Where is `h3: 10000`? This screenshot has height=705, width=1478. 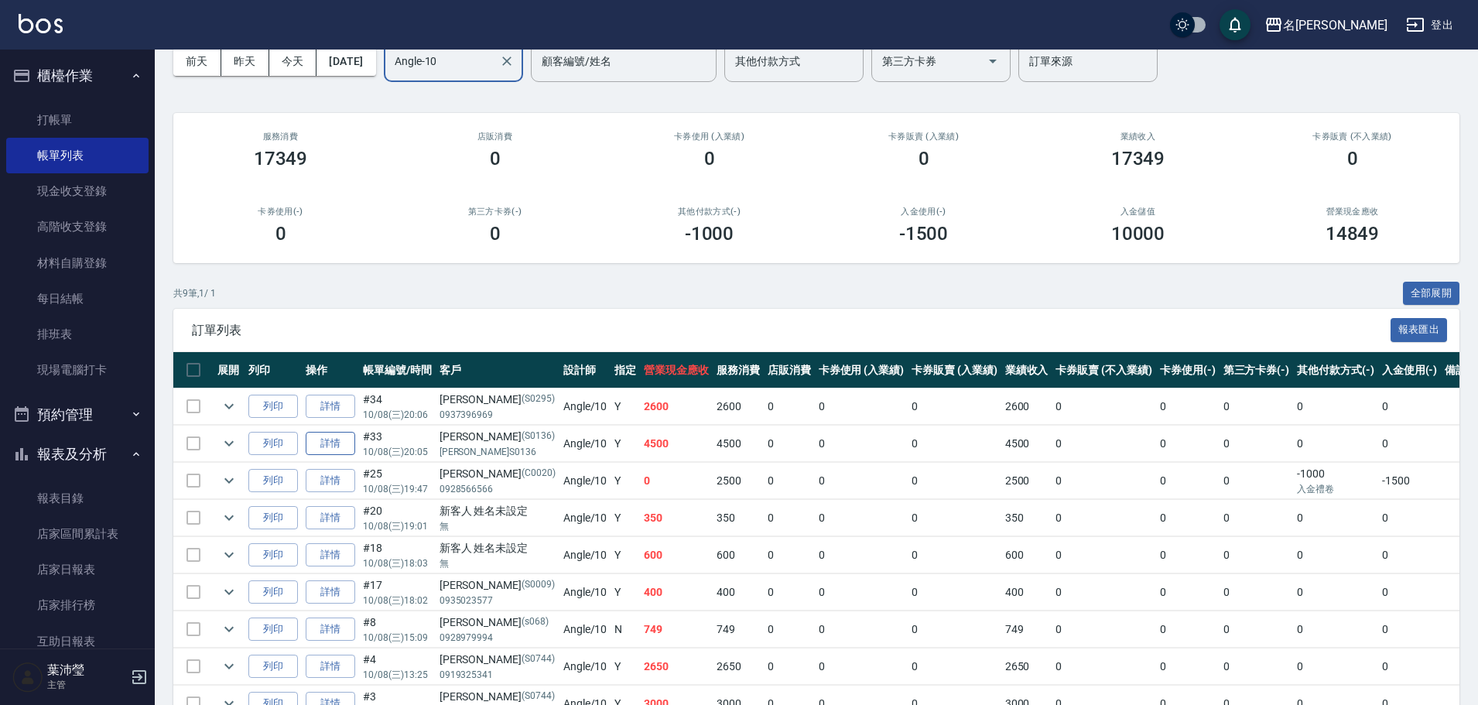
h3: 10000 is located at coordinates (1138, 234).